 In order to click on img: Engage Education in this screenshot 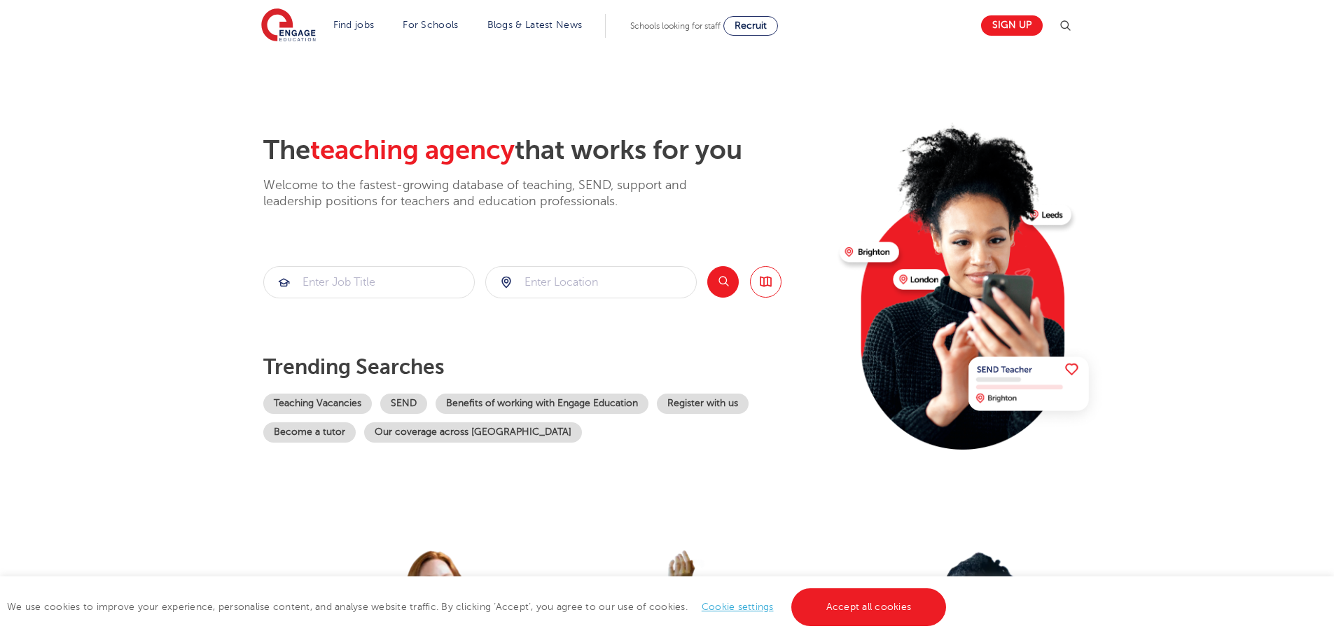, I will do `click(288, 26)`.